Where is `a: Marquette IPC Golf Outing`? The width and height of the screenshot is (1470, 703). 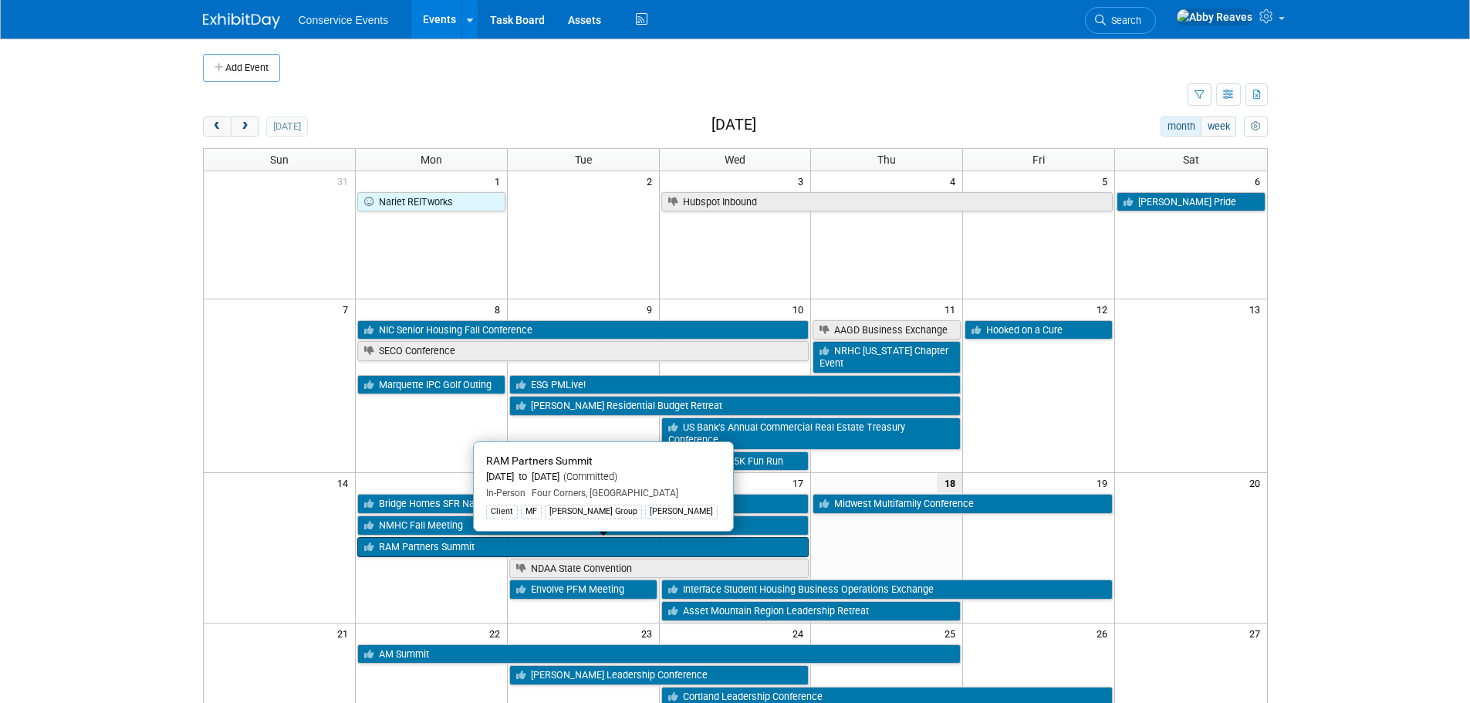
a: Marquette IPC Golf Outing is located at coordinates (431, 385).